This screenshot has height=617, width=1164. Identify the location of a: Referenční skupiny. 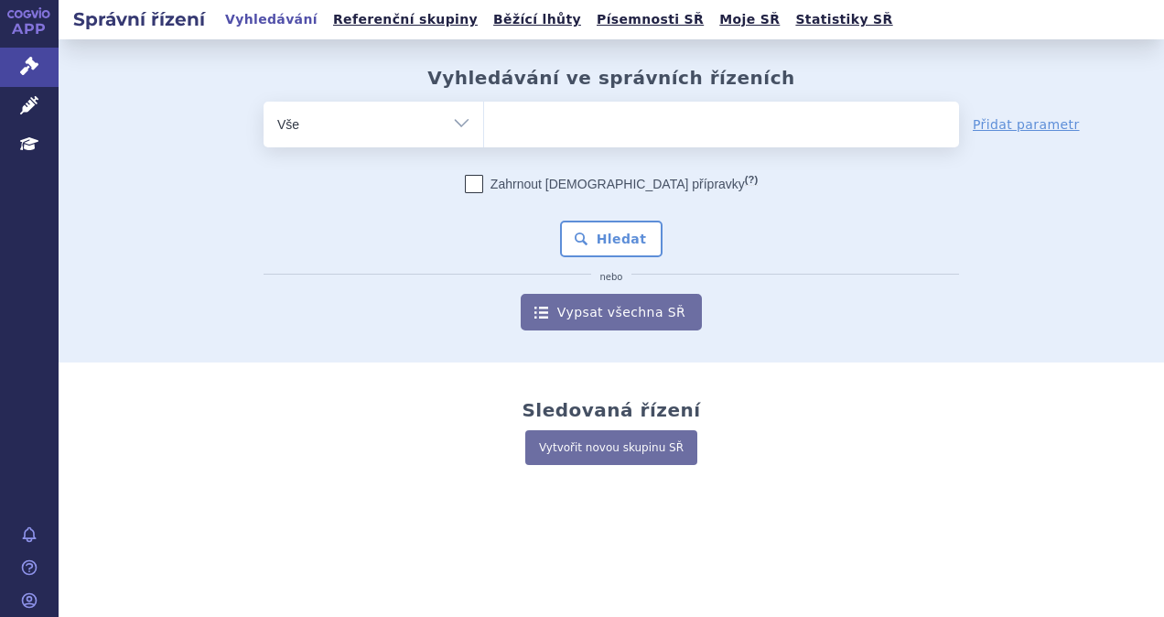
(405, 19).